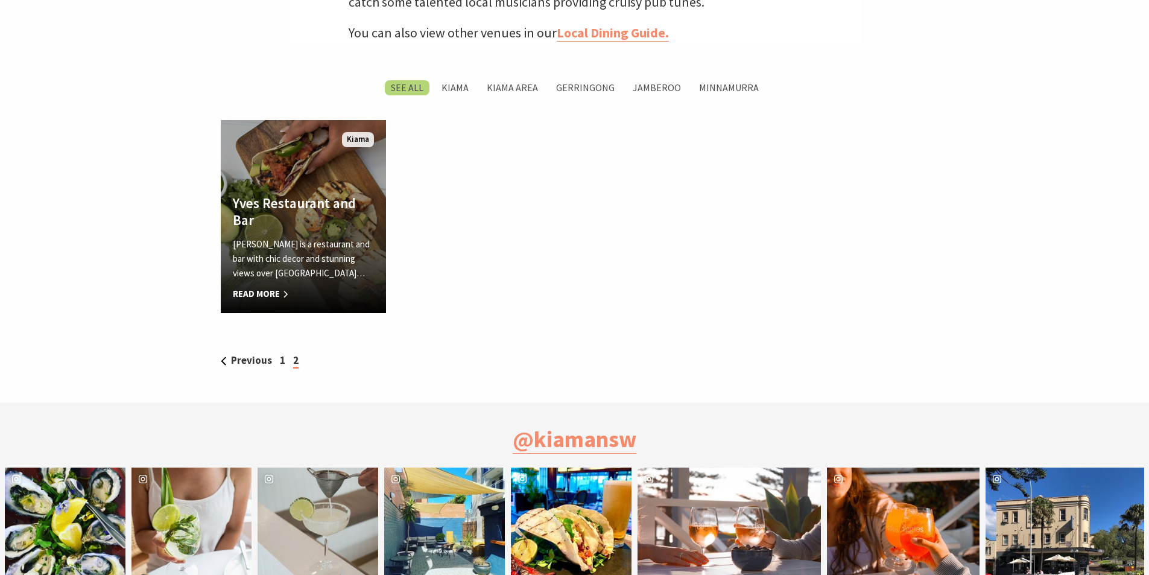  What do you see at coordinates (246, 360) in the screenshot?
I see `a: Previous` at bounding box center [246, 360].